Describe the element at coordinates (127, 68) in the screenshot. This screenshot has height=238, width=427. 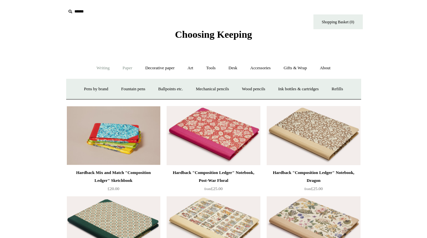
I see `a: Paper` at that location.